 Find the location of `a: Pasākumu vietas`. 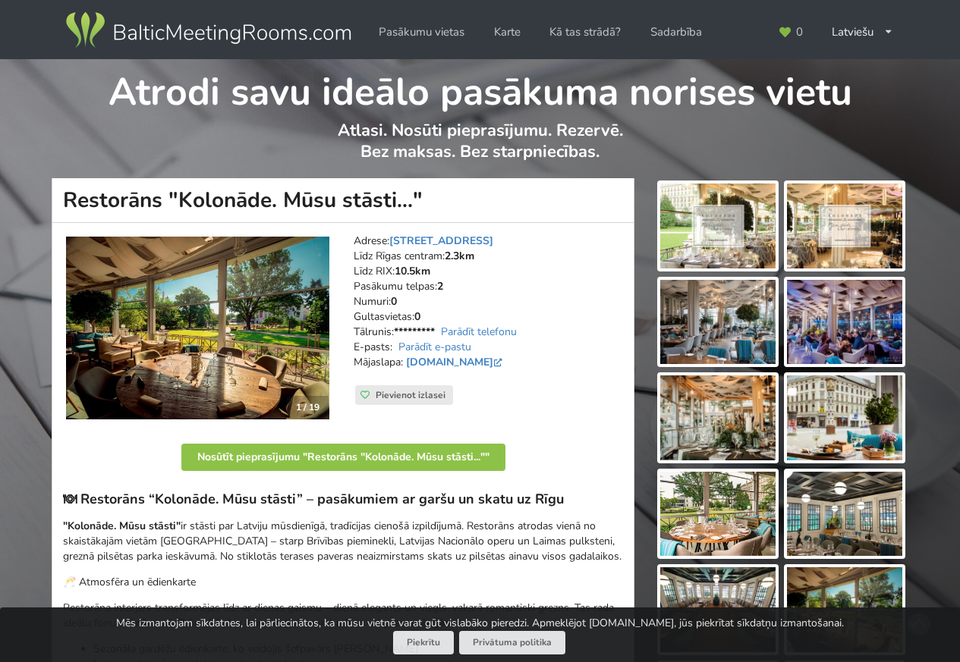

a: Pasākumu vietas is located at coordinates (421, 32).